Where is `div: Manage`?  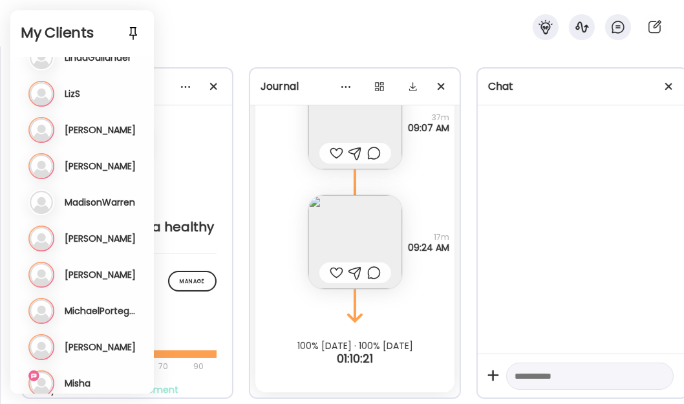
div: Manage is located at coordinates (192, 281).